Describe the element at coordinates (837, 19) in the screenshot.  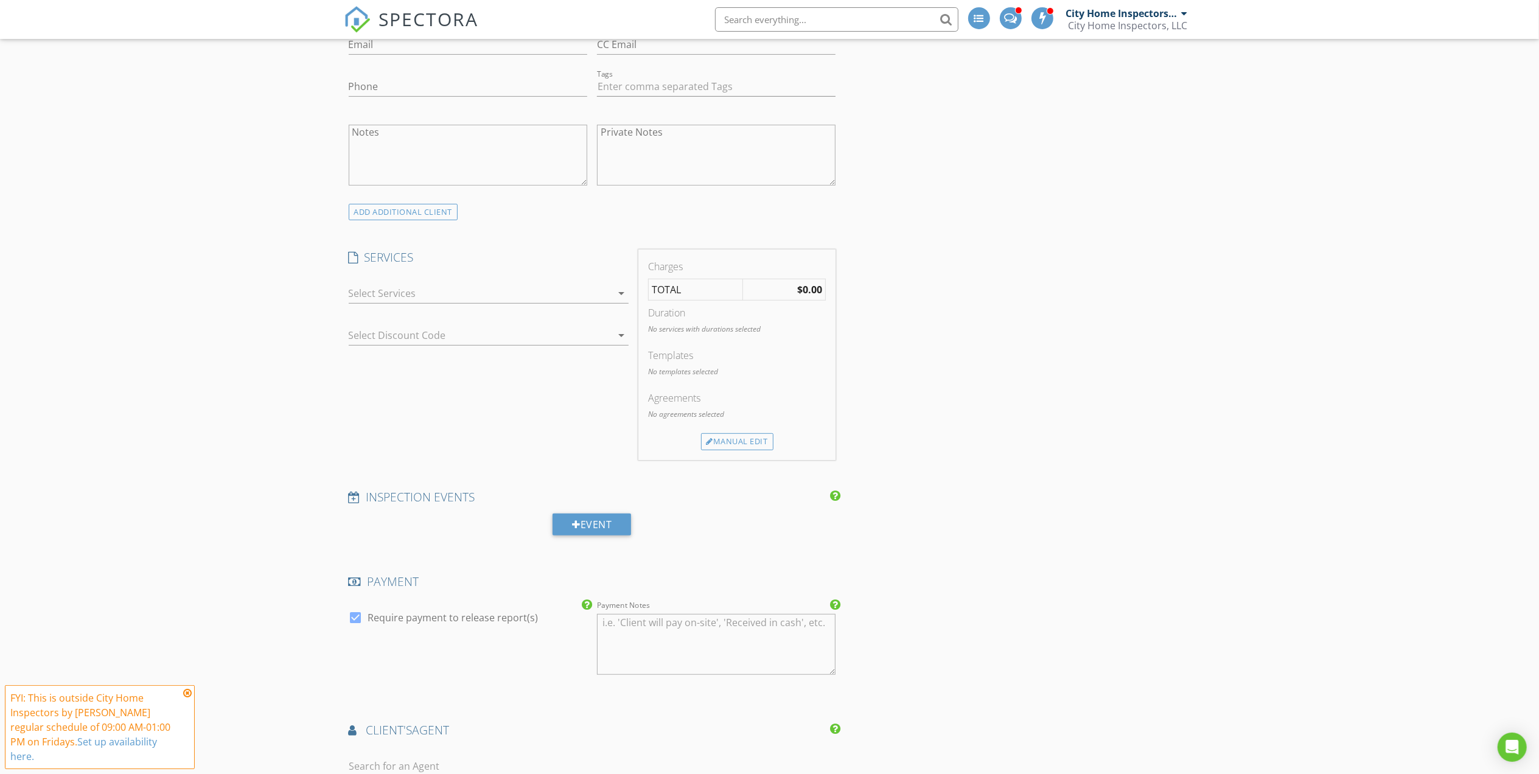
I see `input: Search everything...` at that location.